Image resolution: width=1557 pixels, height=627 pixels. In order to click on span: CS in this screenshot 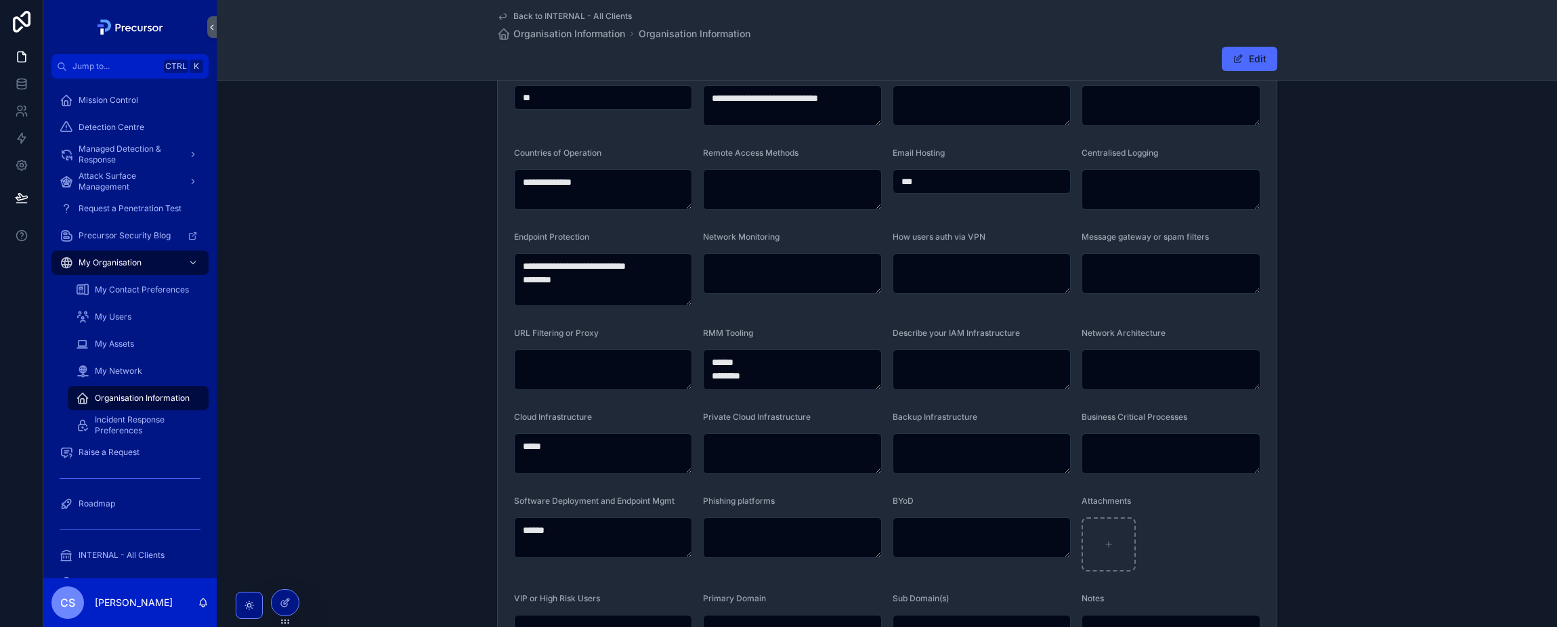, I will do `click(68, 603)`.